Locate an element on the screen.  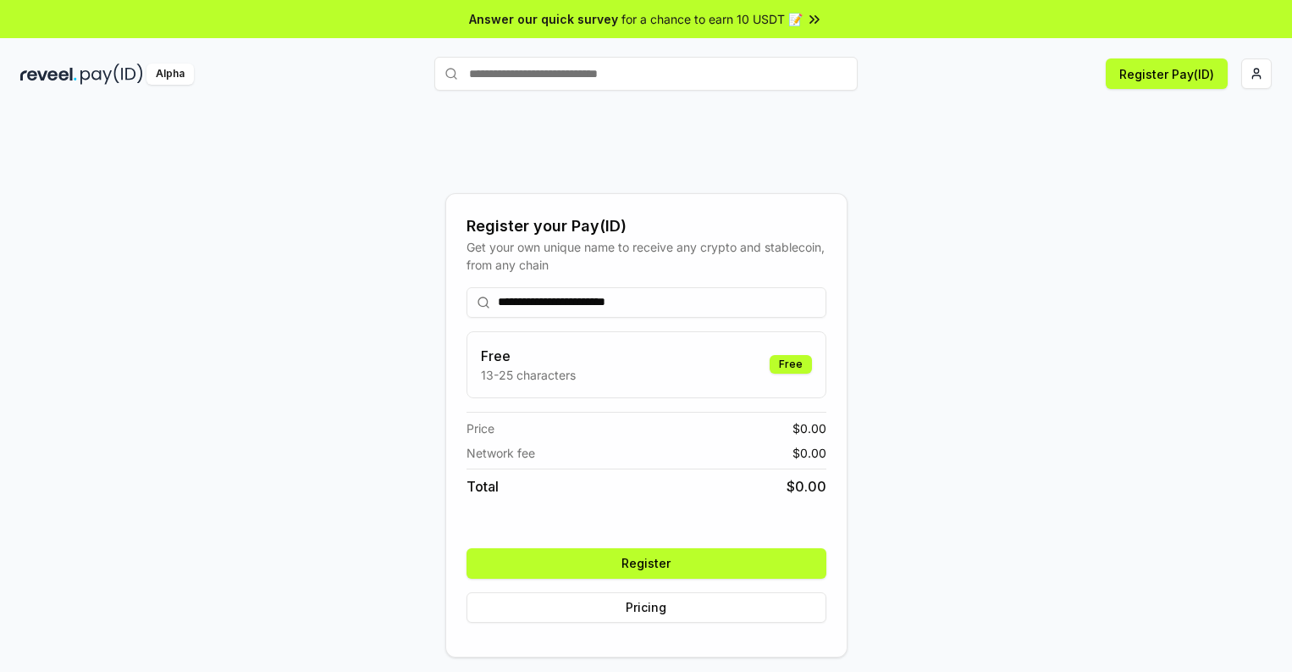
p: 13-25 characters is located at coordinates (528, 374).